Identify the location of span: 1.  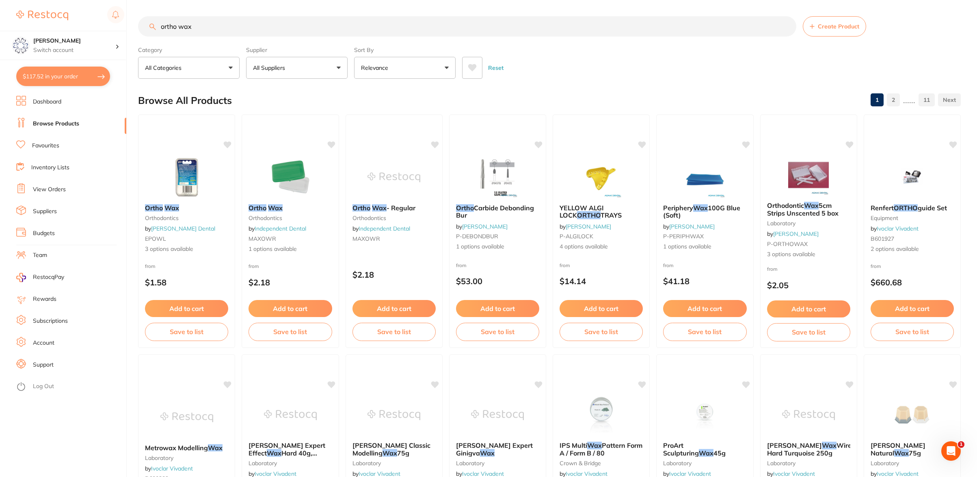
(961, 445).